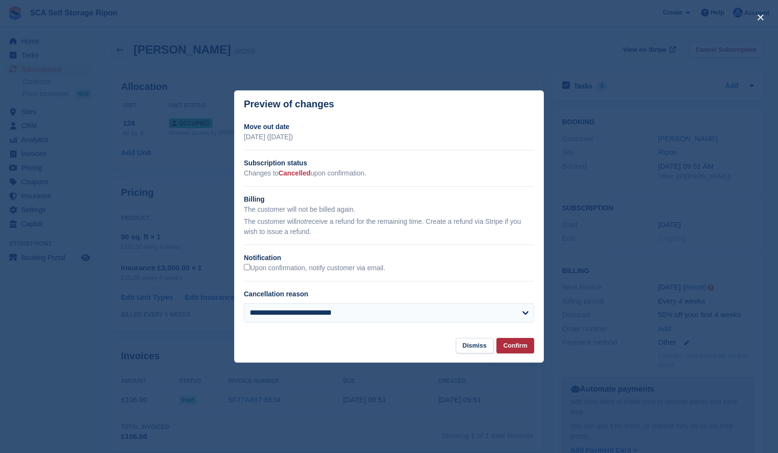 The height and width of the screenshot is (453, 778). Describe the element at coordinates (314, 268) in the screenshot. I see `label: Upon confirmation, notify customer via email.` at that location.